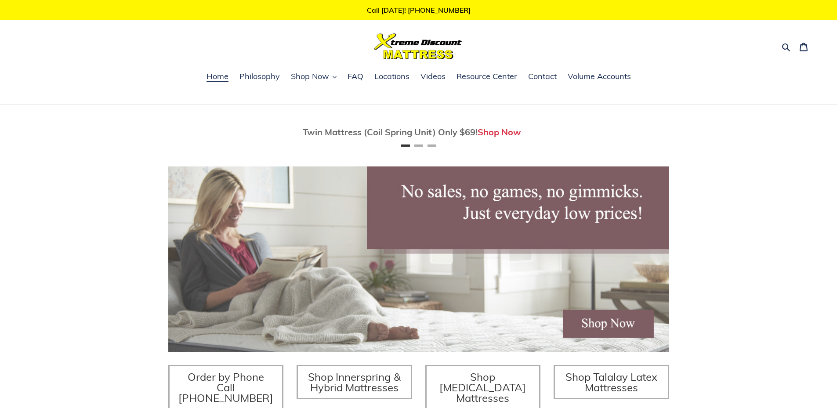  I want to click on span: Locations, so click(392, 76).